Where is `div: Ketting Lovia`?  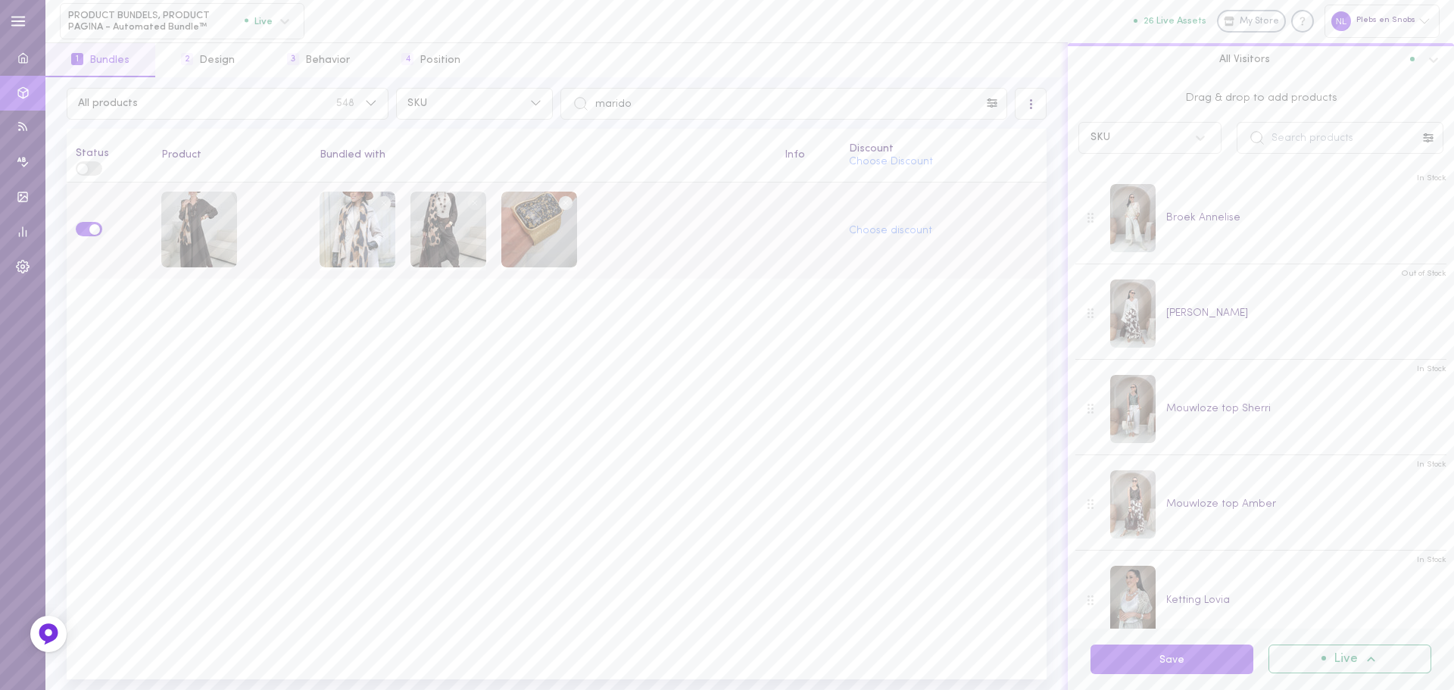
div: Ketting Lovia is located at coordinates (1198, 600).